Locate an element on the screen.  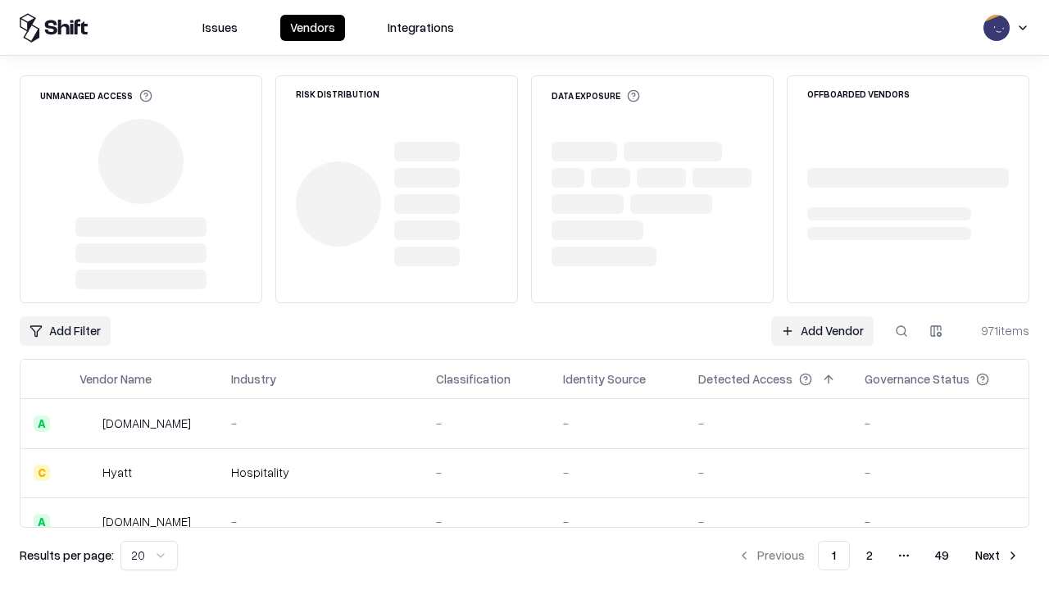
div: Governance Status is located at coordinates (917, 379).